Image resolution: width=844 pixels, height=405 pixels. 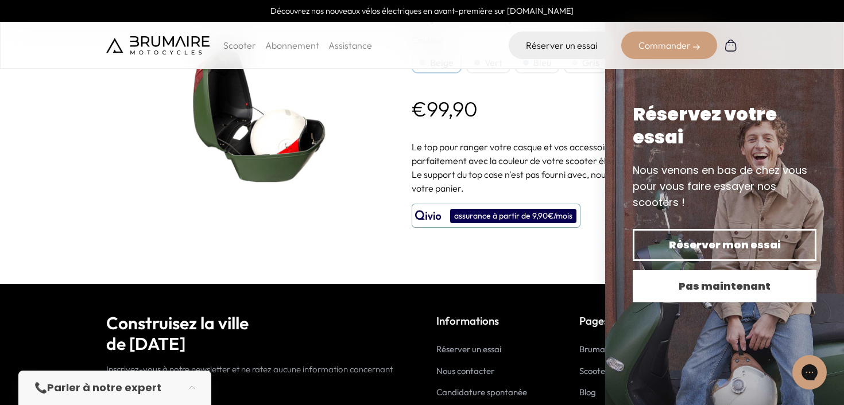 What do you see at coordinates (513, 216) in the screenshot?
I see `div: assurance à partir de 9,90€/mois` at bounding box center [513, 216].